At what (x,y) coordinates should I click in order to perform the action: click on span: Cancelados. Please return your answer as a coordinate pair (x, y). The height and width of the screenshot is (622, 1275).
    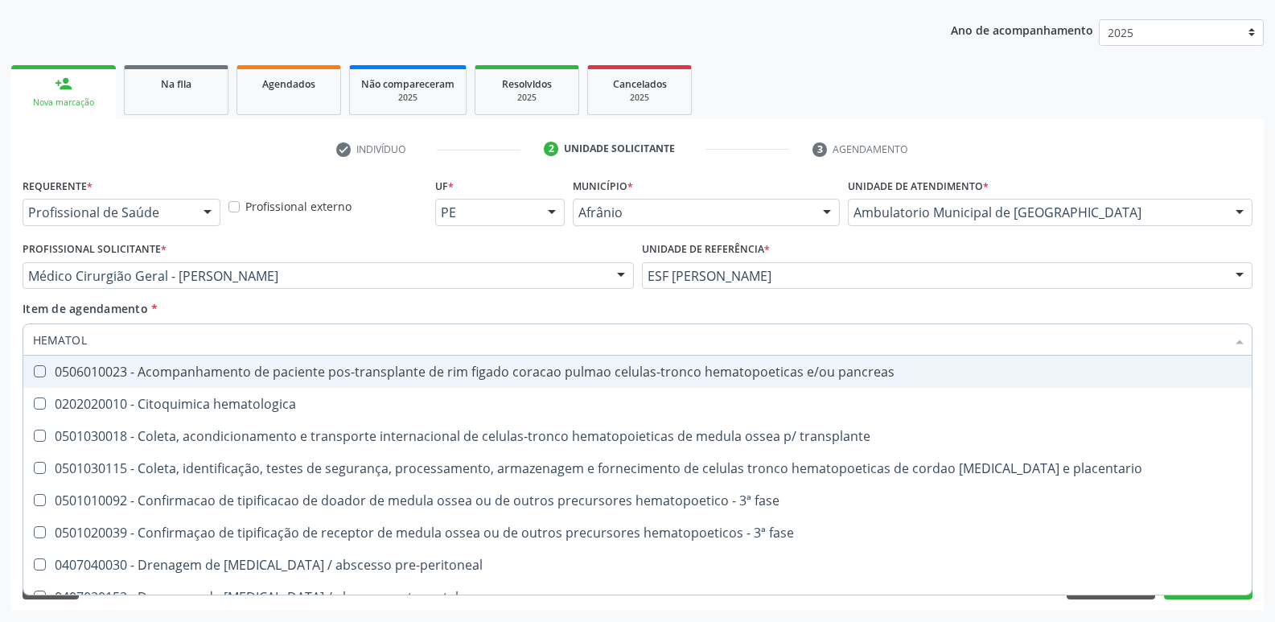
    Looking at the image, I should click on (640, 84).